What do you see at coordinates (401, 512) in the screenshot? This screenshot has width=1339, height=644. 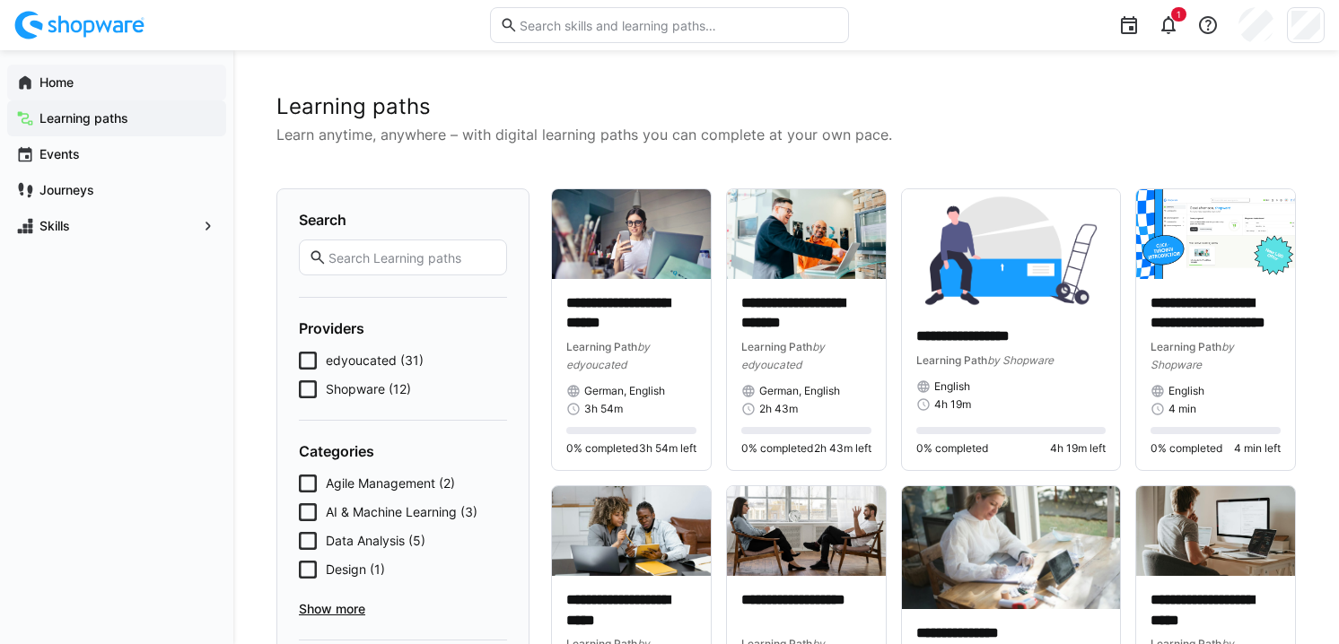 I see `span: AI & Machine Learning (3)` at bounding box center [401, 512].